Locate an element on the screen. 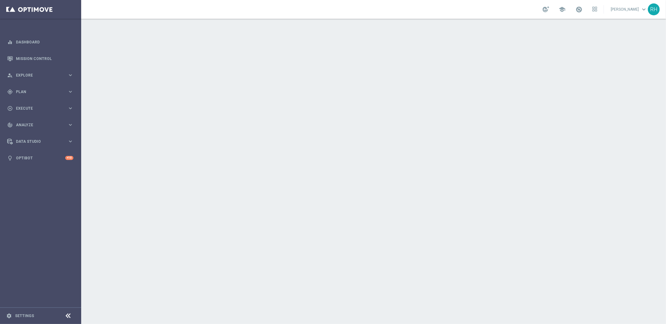  div: lightbulb Optibot +10 is located at coordinates (40, 158).